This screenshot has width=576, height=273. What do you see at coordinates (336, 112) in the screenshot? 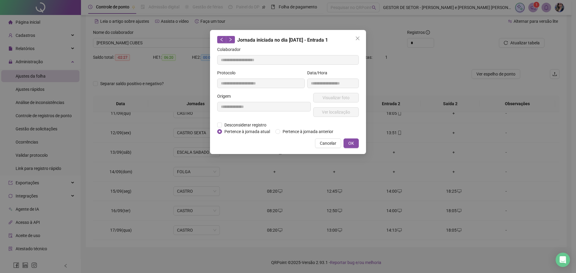
I see `button: Ver localização` at bounding box center [336, 112].